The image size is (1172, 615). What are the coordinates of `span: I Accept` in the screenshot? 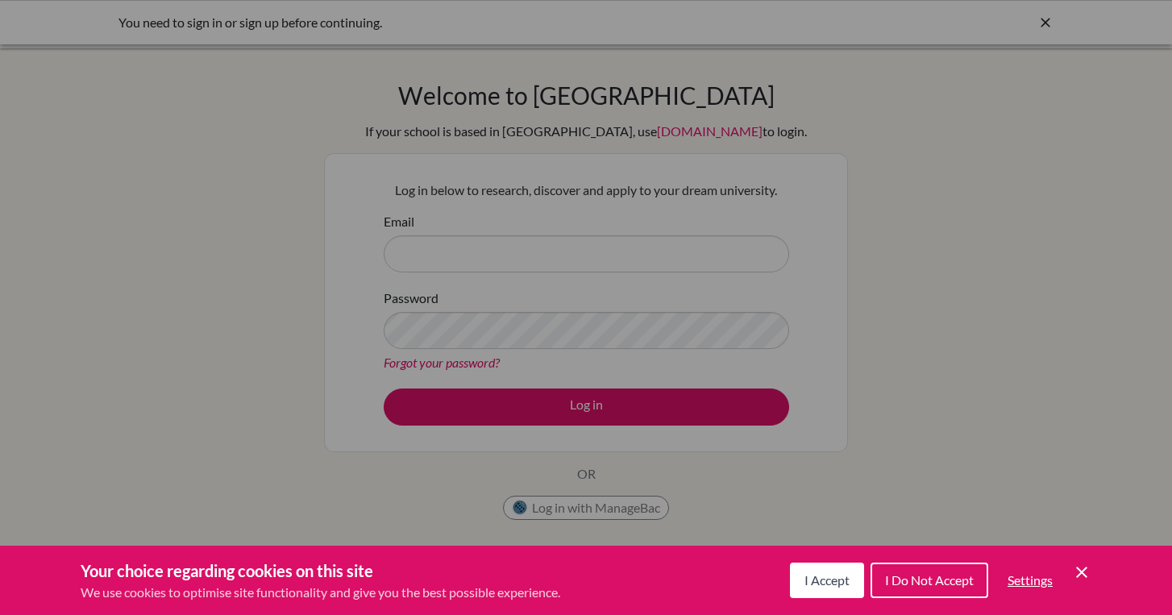 It's located at (827, 580).